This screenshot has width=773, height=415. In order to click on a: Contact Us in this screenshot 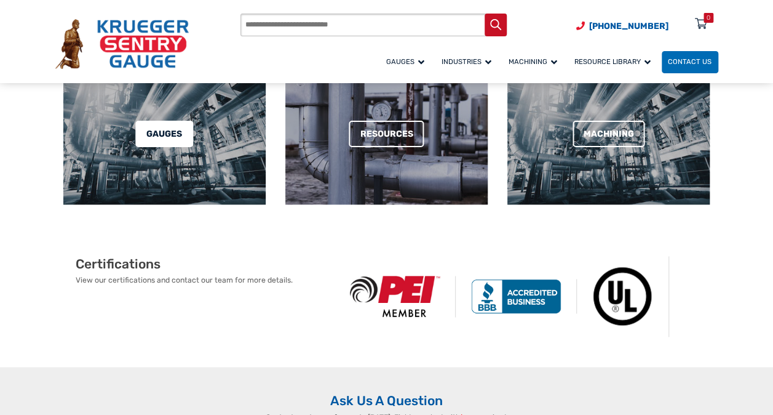, I will do `click(690, 62)`.